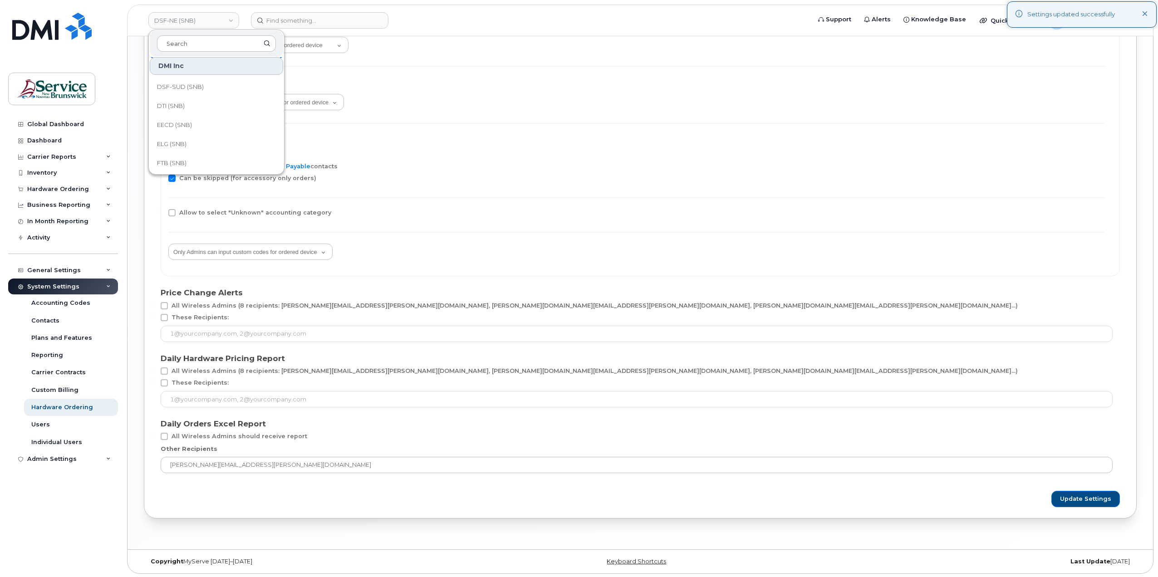  I want to click on div: Price Change Alerts, so click(640, 293).